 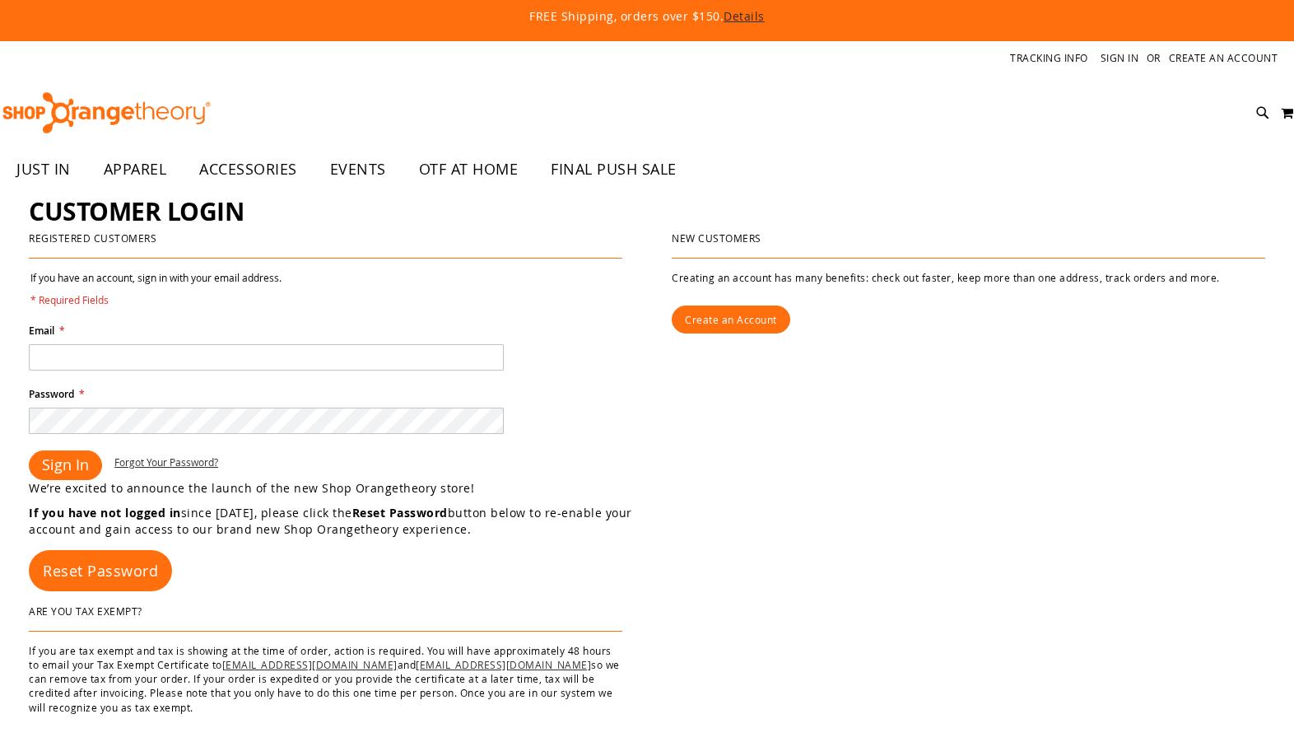 I want to click on span: Email, so click(x=41, y=330).